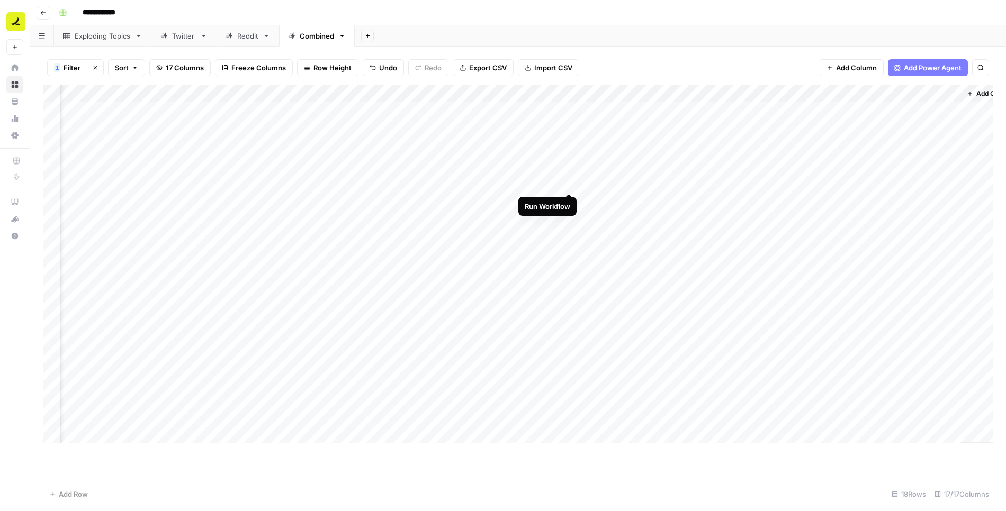 The image size is (1006, 511). I want to click on a: AirOps Academy, so click(15, 202).